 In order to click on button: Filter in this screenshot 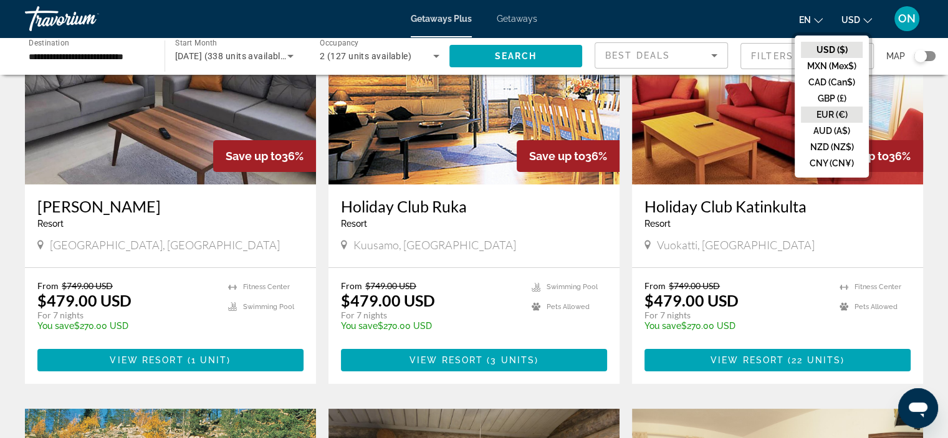, I will do `click(807, 56)`.